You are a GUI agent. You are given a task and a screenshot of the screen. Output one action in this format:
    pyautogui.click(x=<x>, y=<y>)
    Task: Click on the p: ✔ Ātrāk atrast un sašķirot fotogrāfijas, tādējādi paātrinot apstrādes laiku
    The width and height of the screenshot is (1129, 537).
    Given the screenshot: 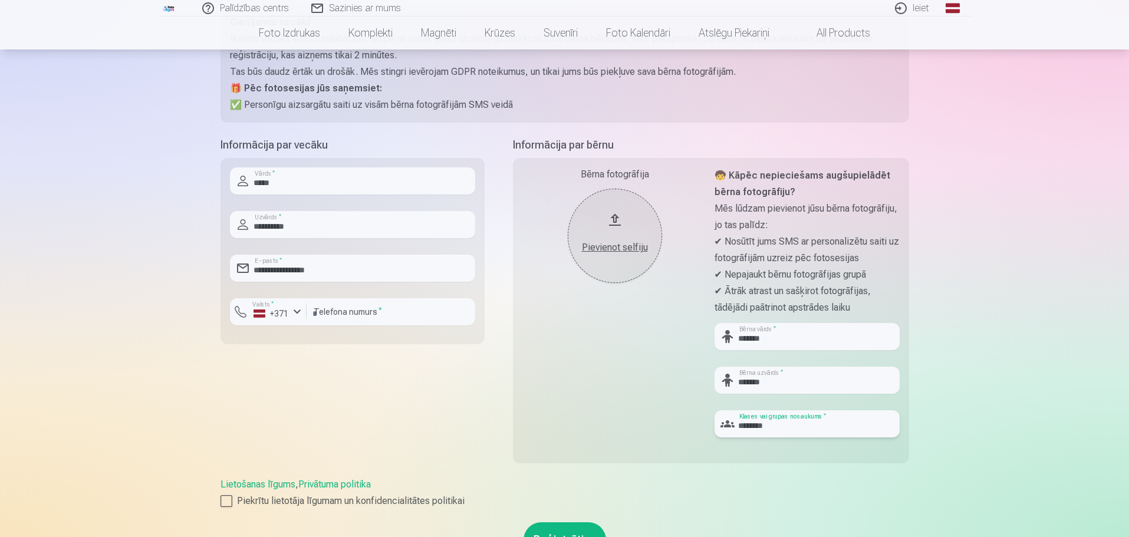 What is the action you would take?
    pyautogui.click(x=807, y=299)
    